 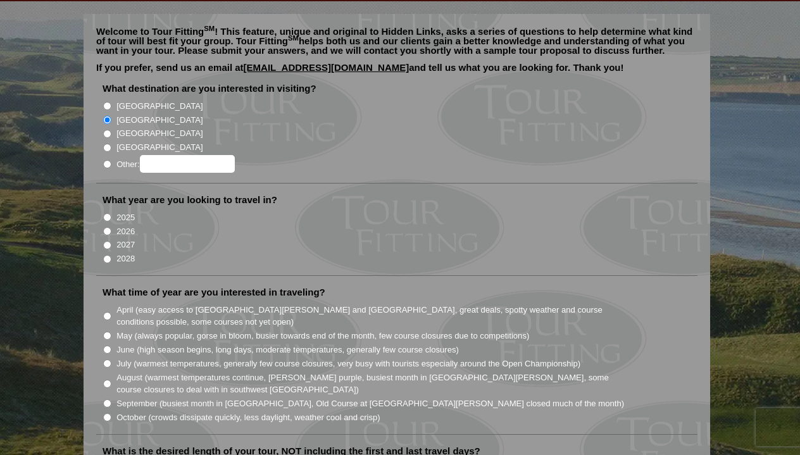 I want to click on label: What destination are you interested in visiting?, so click(x=209, y=89).